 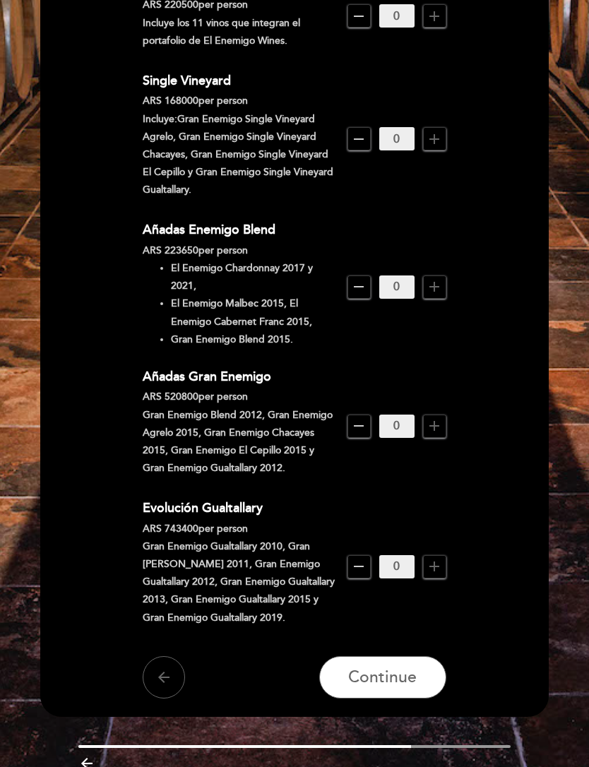 I want to click on p: Gran Enemigo Single Vineyard Agrelo, Gran Enemigo Single Vineyard Chacayes, Gran Enemigo Single V..., so click(x=239, y=155).